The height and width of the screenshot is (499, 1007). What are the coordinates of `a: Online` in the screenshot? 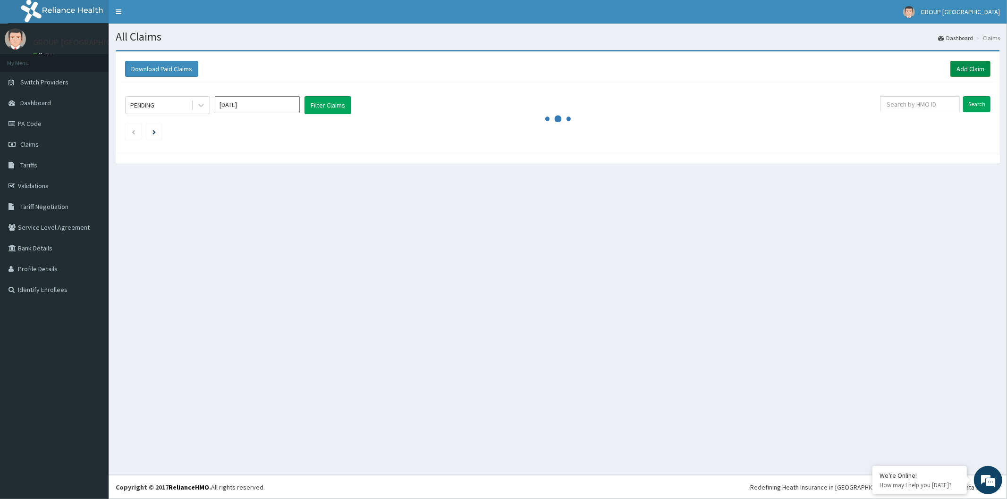 It's located at (44, 55).